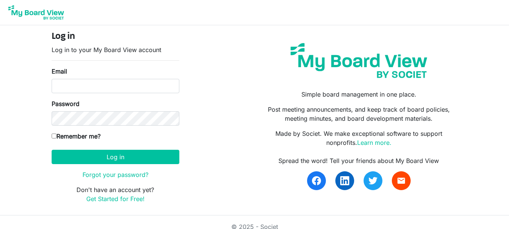 This screenshot has height=229, width=509. Describe the element at coordinates (115, 157) in the screenshot. I see `button: Log in` at that location.